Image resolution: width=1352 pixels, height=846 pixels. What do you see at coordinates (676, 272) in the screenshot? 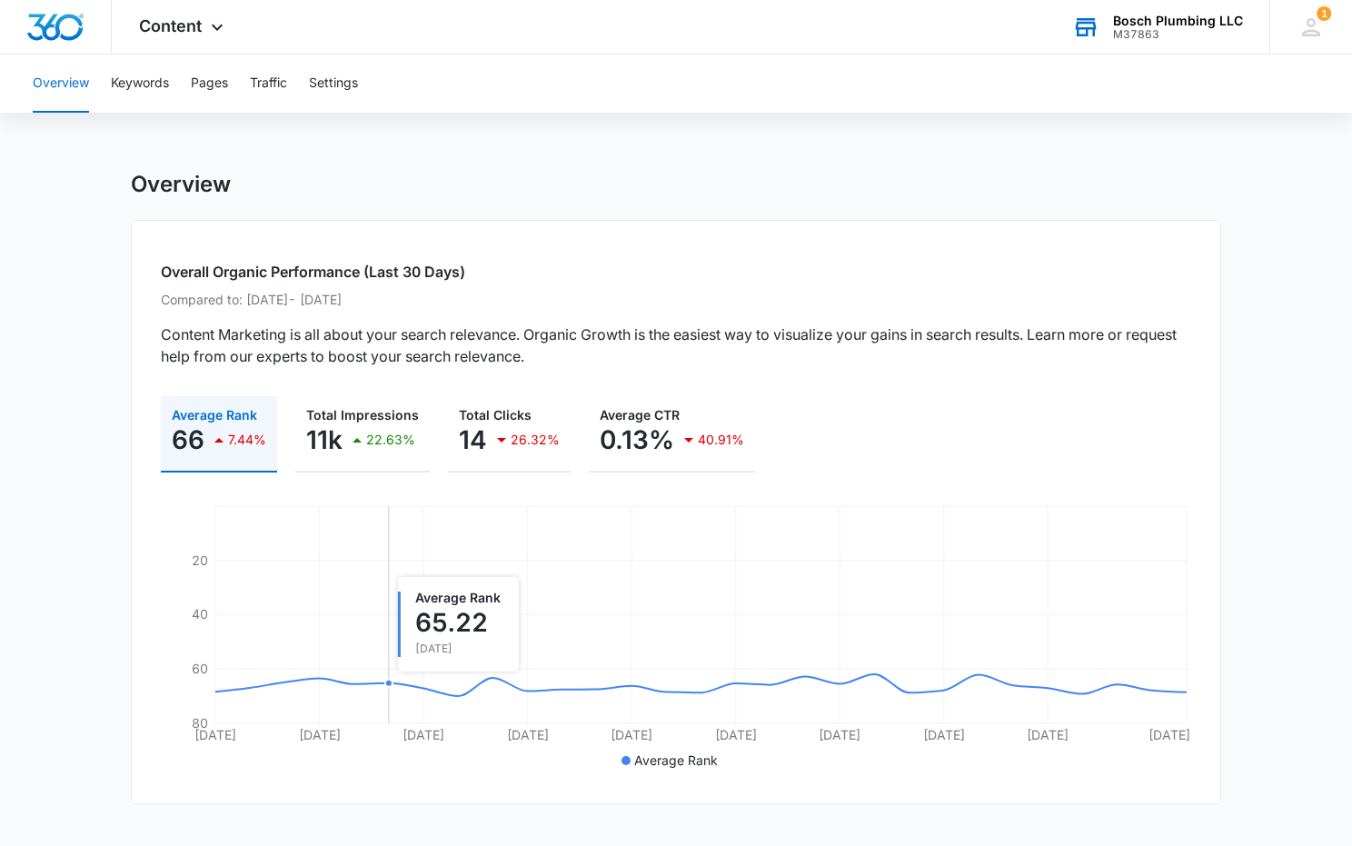
I see `h2: Overall Organic Performance (Last 30 Days)` at bounding box center [676, 272].